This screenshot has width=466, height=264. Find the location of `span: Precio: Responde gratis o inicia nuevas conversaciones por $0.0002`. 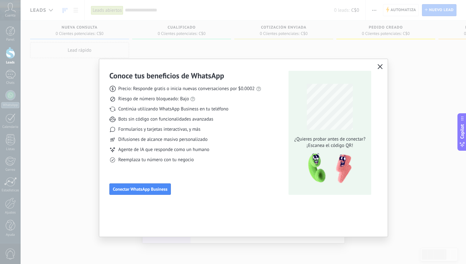

span: Precio: Responde gratis o inicia nuevas conversaciones por $0.0002 is located at coordinates (187, 89).